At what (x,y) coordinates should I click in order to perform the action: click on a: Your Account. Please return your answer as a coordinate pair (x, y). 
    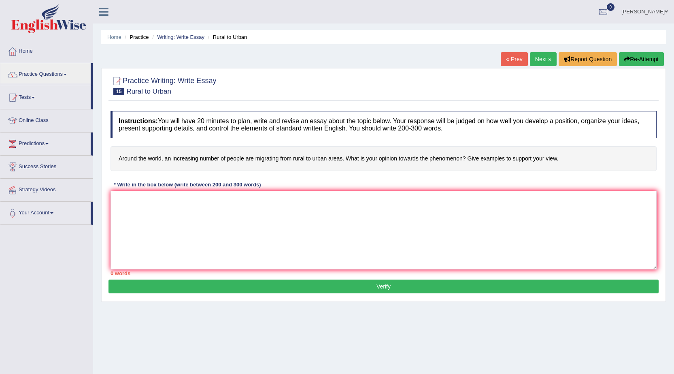
    Looking at the image, I should click on (45, 212).